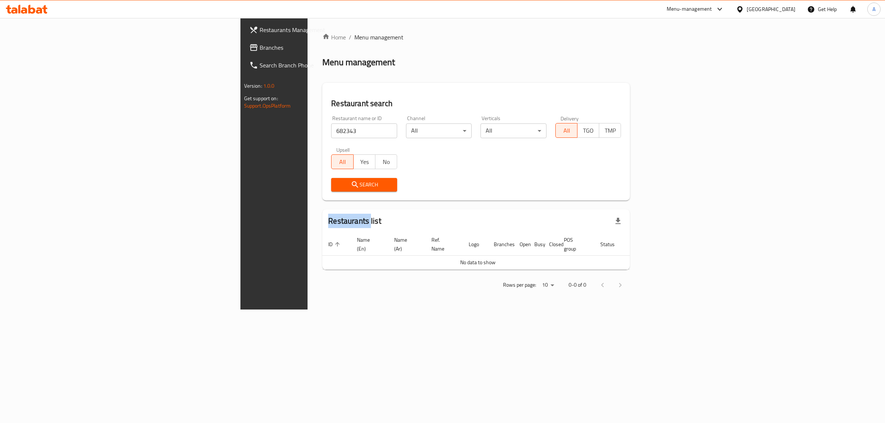  Describe the element at coordinates (316, 65) in the screenshot. I see `a: Search Branch Phone` at that location.